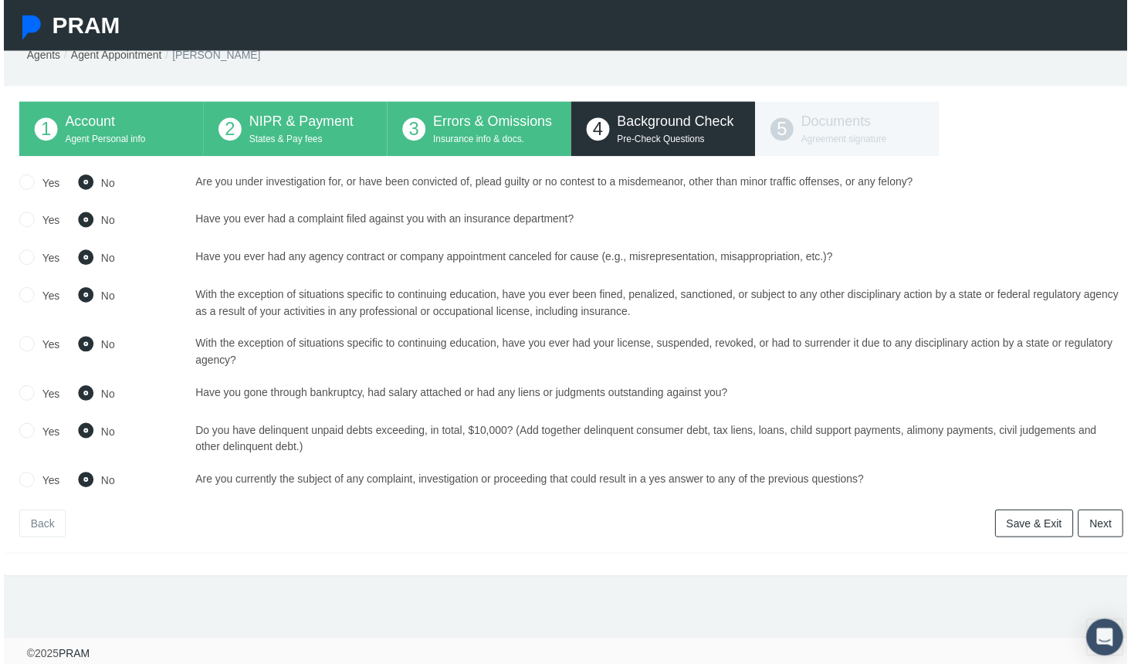 The width and height of the screenshot is (1131, 664). What do you see at coordinates (39, 527) in the screenshot?
I see `a: Back` at bounding box center [39, 527].